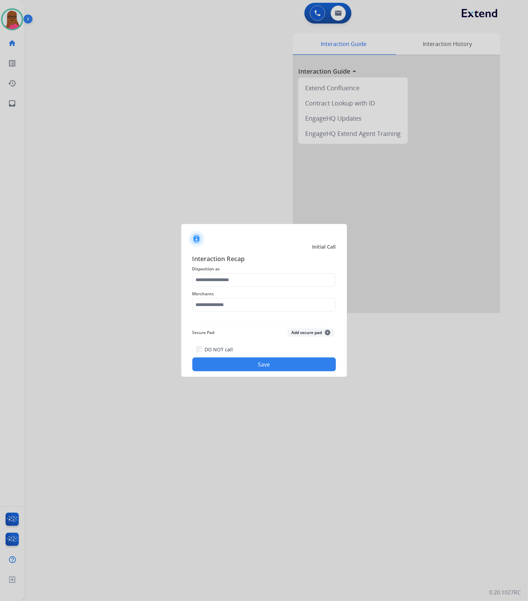 Image resolution: width=528 pixels, height=601 pixels. I want to click on span: Initial Call, so click(324, 247).